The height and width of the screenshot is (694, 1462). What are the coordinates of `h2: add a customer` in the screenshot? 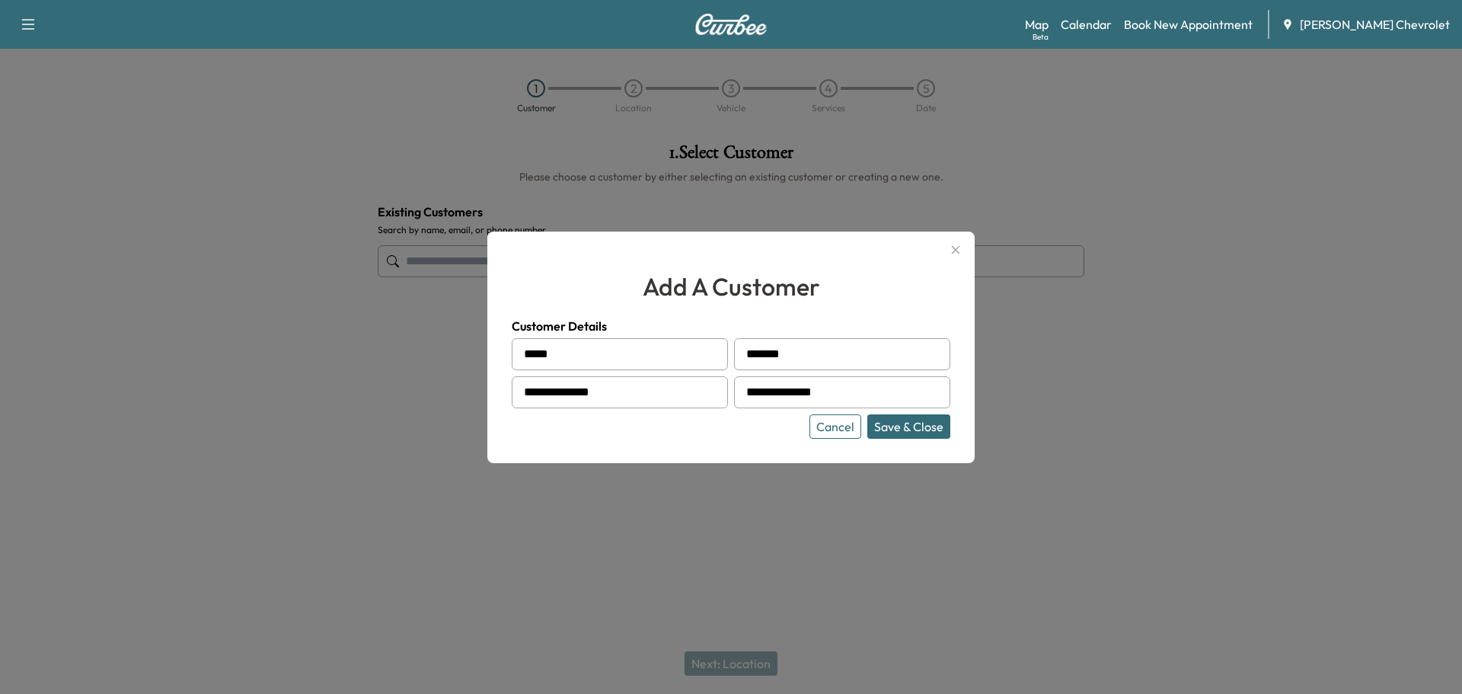 It's located at (731, 286).